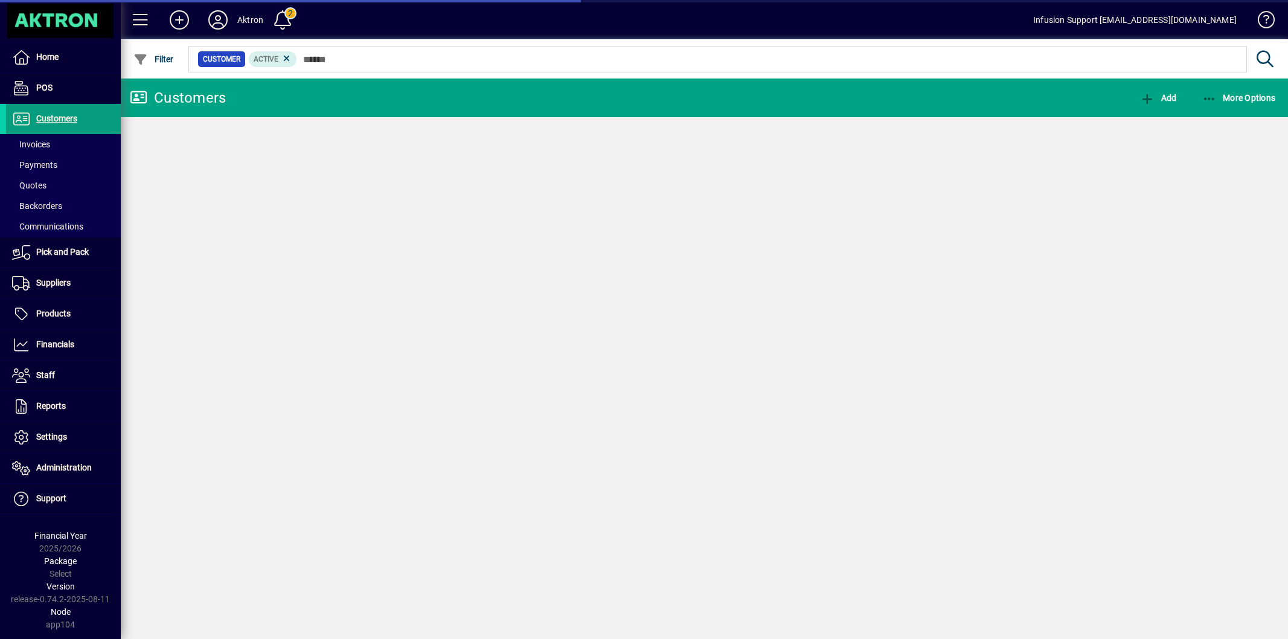  I want to click on span: Settings, so click(51, 437).